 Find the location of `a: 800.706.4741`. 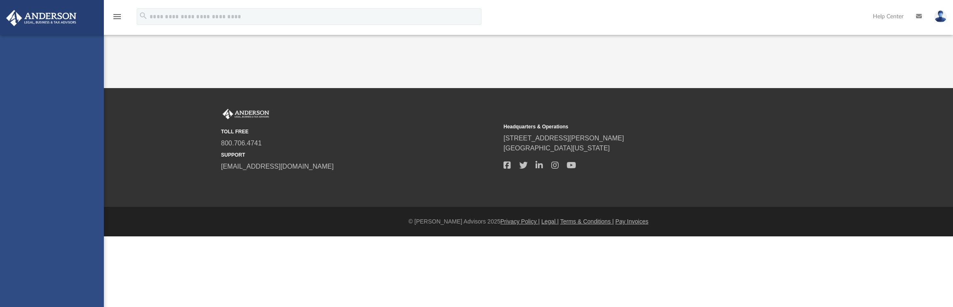

a: 800.706.4741 is located at coordinates (241, 143).